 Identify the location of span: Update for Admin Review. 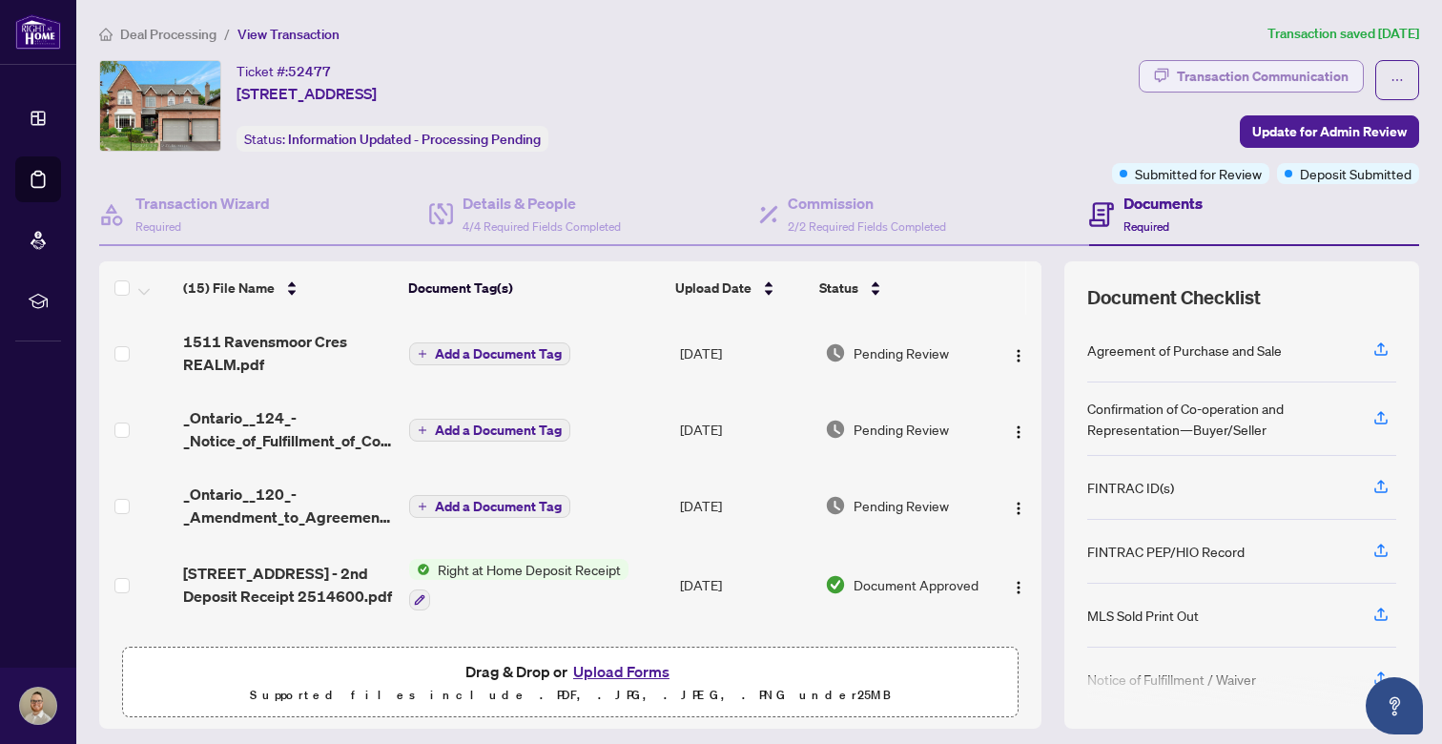
(1329, 132).